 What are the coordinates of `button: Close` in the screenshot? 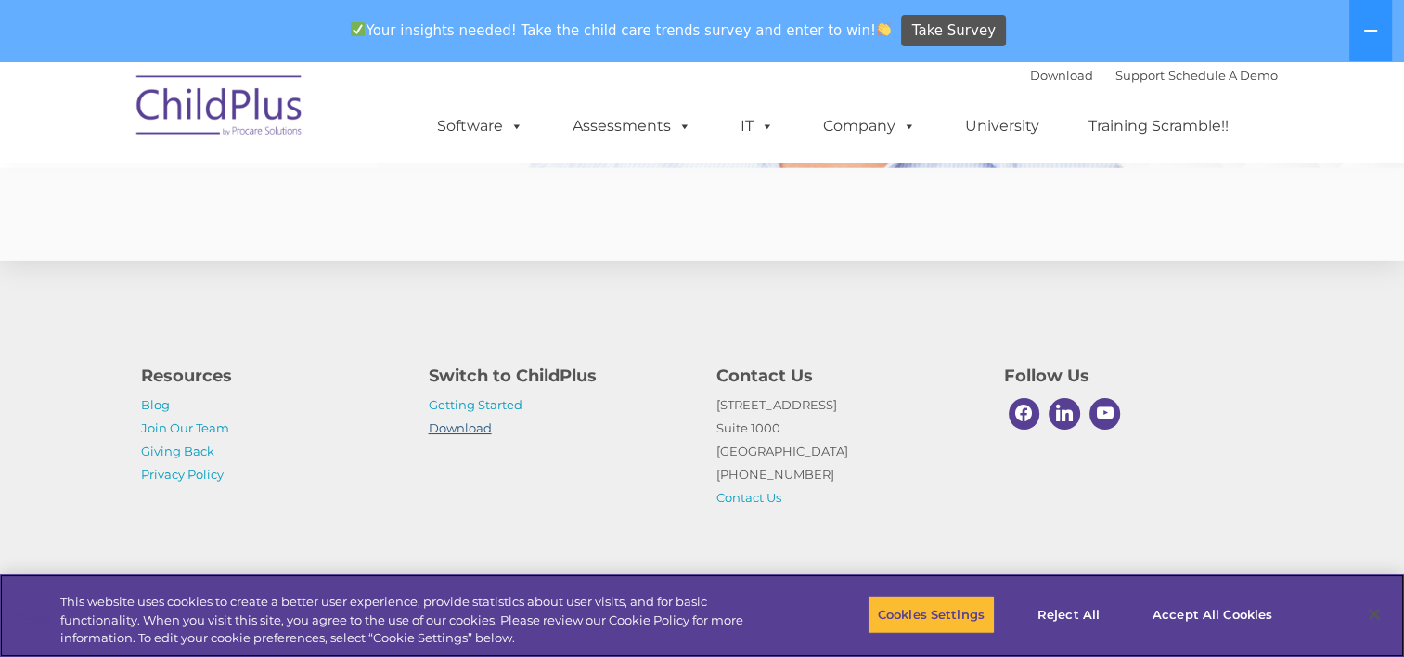 It's located at (1374, 614).